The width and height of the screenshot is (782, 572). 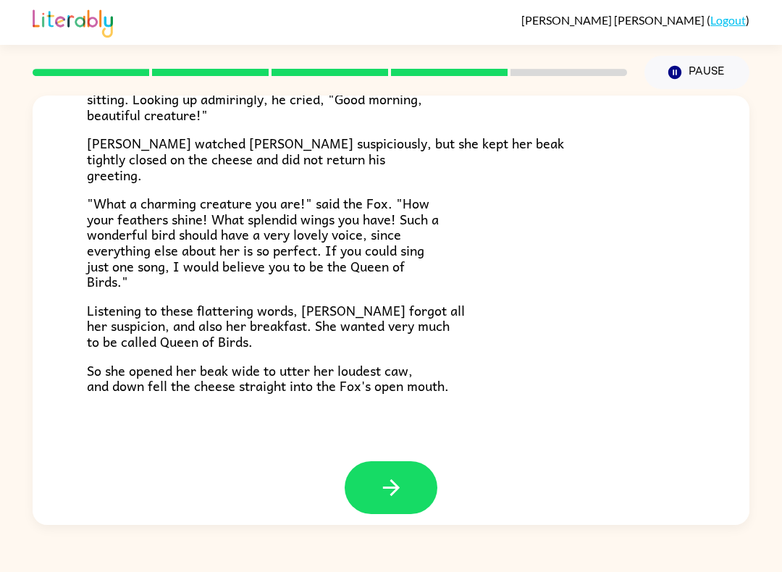 I want to click on button: Pause, so click(x=696, y=72).